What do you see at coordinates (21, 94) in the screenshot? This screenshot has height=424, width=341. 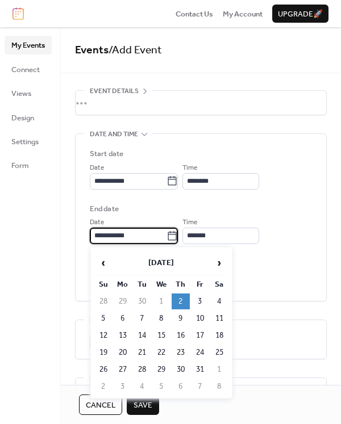 I see `span: Views` at bounding box center [21, 94].